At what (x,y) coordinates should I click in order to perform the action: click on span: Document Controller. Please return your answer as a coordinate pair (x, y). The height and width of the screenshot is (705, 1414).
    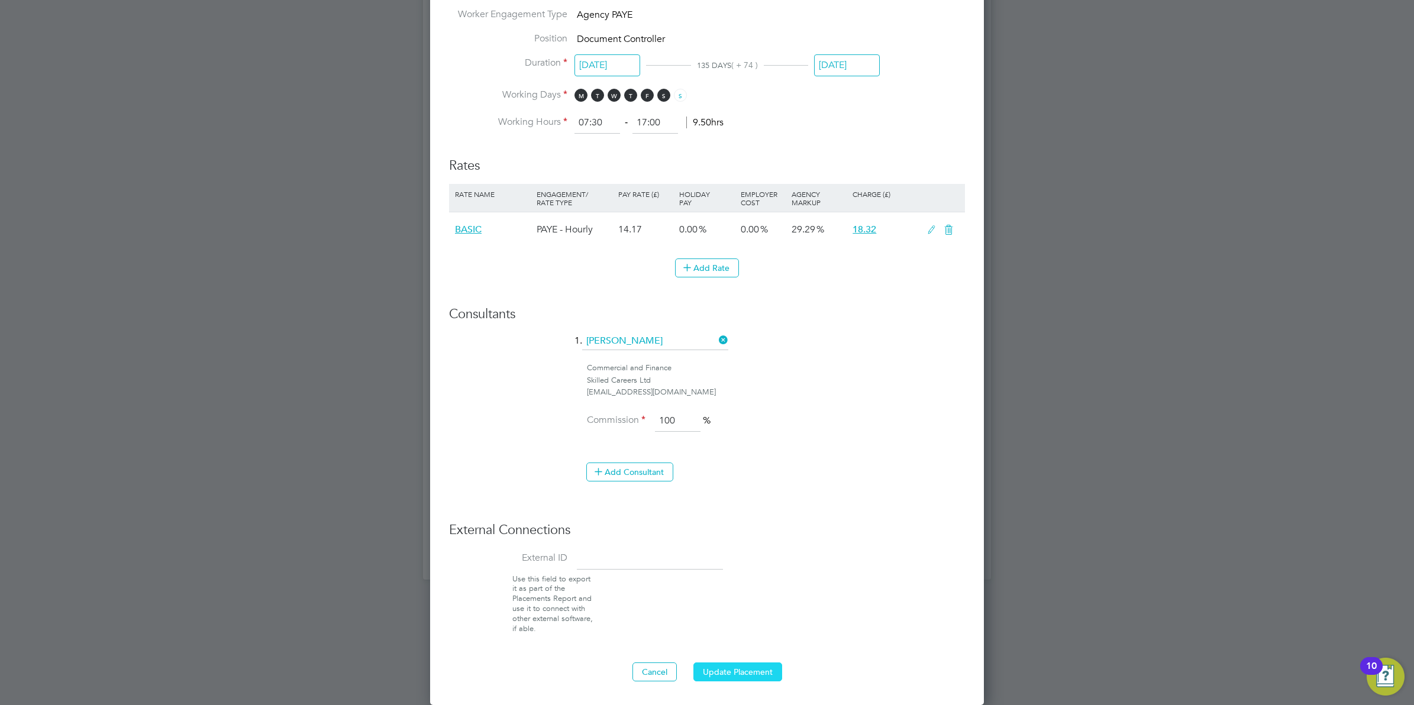
    Looking at the image, I should click on (621, 39).